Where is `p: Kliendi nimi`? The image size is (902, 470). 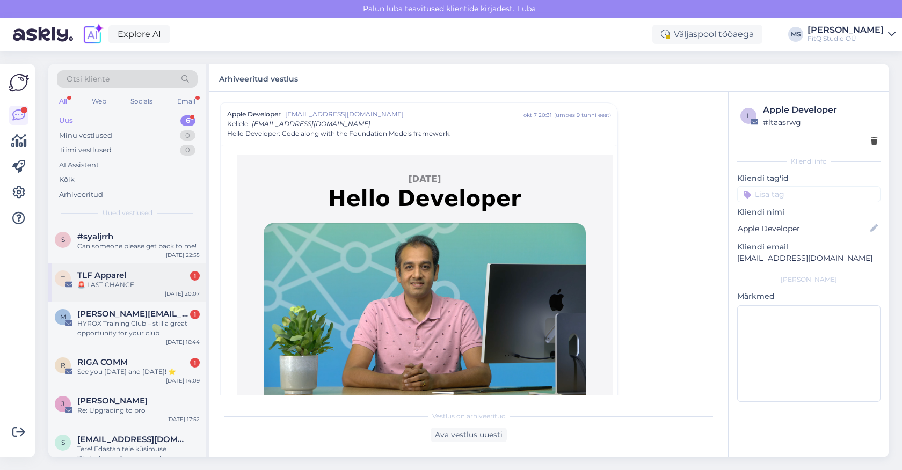
p: Kliendi nimi is located at coordinates (808, 212).